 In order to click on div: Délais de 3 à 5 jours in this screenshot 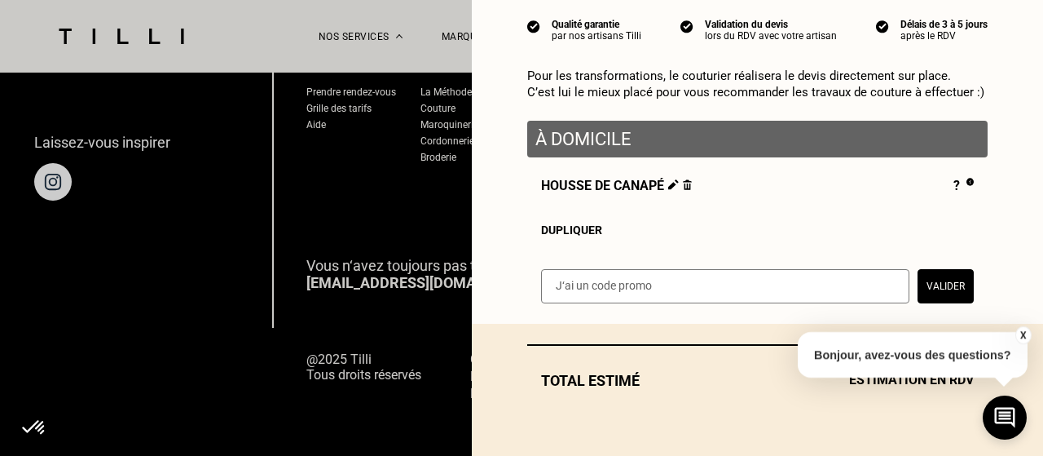, I will do `click(944, 24)`.